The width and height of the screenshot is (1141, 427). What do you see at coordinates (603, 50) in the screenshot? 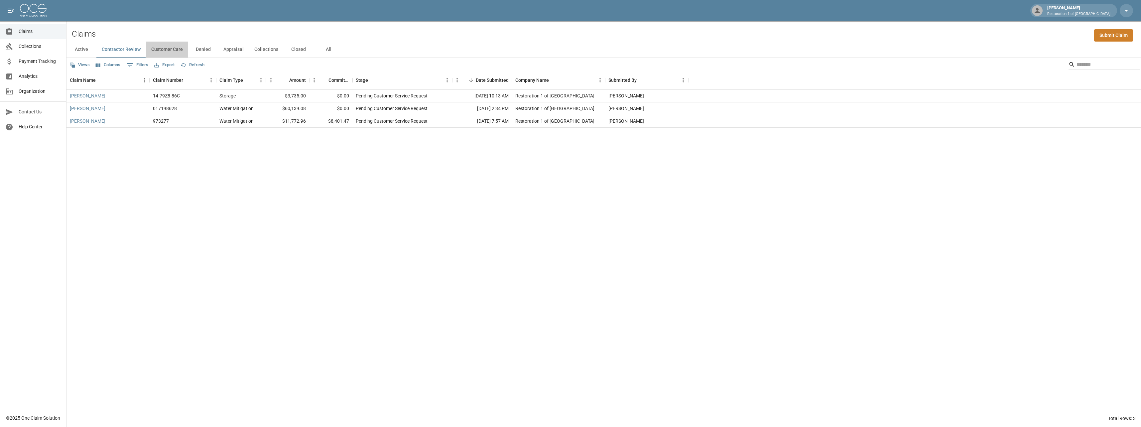
I see `div: dynamic tabs` at bounding box center [603, 50].